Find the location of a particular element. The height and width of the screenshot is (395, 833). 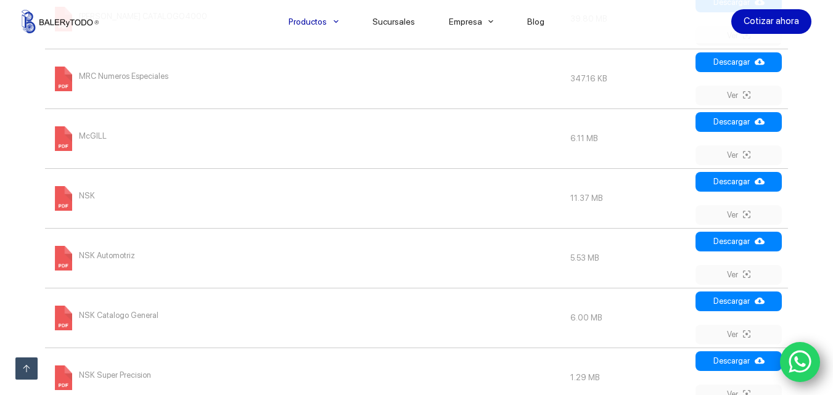

a: NSK Automotriz is located at coordinates (93, 257).